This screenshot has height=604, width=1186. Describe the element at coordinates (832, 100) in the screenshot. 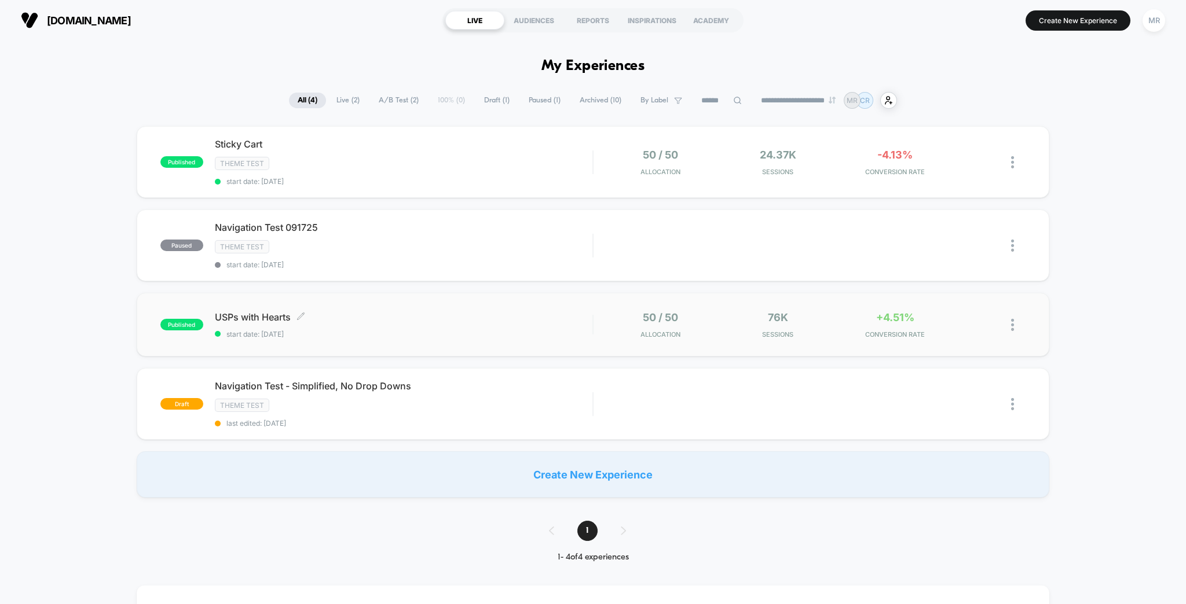

I see `img: end` at that location.